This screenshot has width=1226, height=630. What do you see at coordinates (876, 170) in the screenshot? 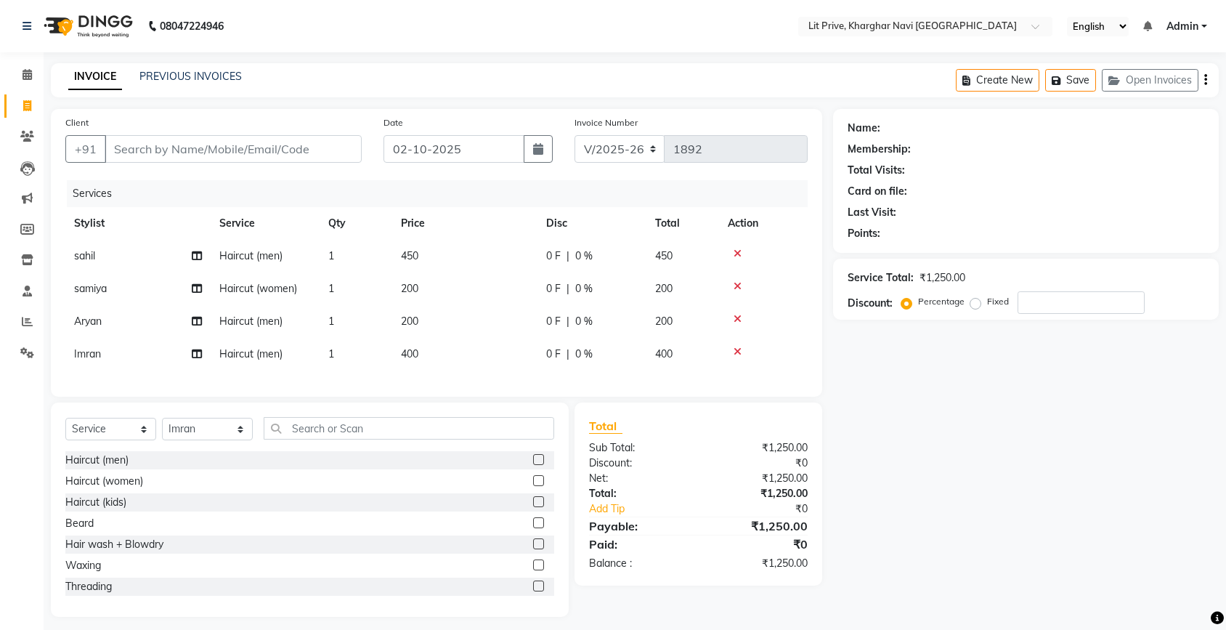
I see `div: Total Visits:` at bounding box center [876, 170].